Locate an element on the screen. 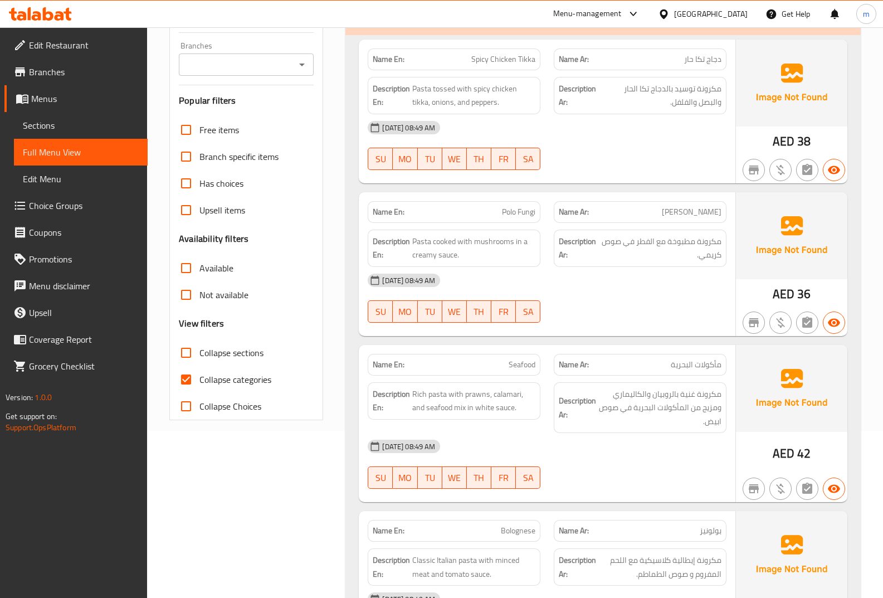 The height and width of the screenshot is (598, 883). span: دجاج تكا حار is located at coordinates (702, 59).